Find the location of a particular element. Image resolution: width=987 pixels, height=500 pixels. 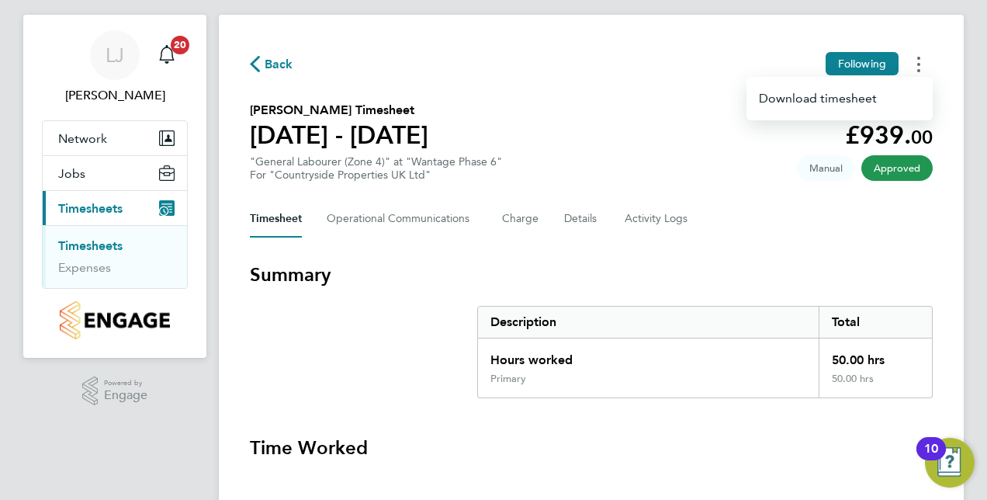

span: Back is located at coordinates (279, 64).